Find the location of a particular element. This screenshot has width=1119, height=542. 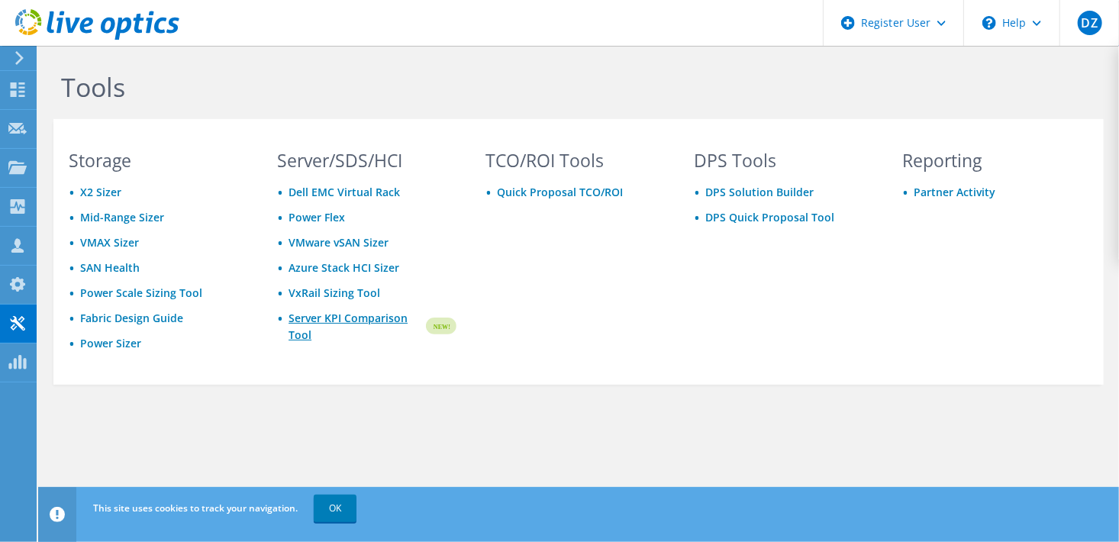

a: Fabric Design Guide is located at coordinates (131, 317).